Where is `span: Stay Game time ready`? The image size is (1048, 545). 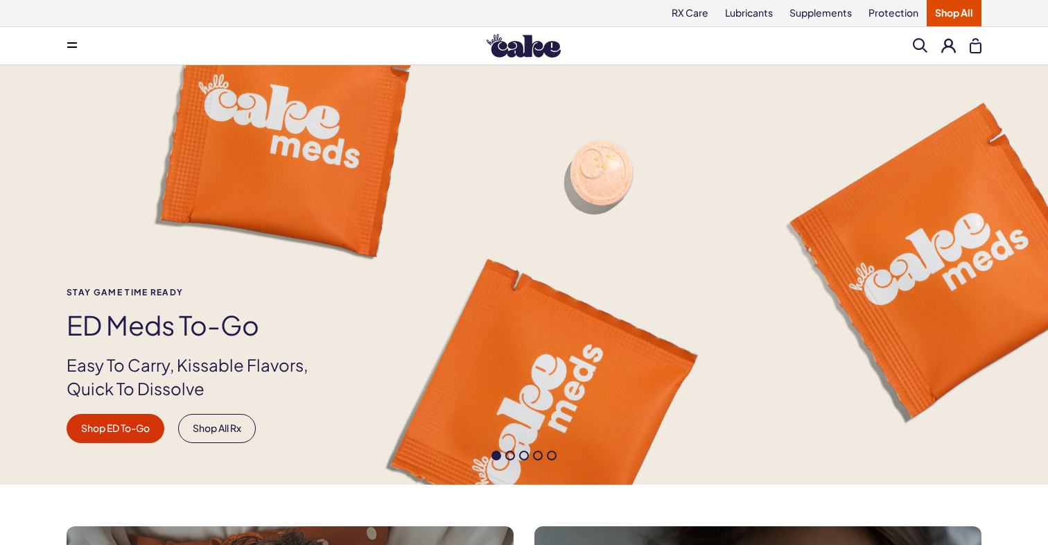 span: Stay Game time ready is located at coordinates (199, 292).